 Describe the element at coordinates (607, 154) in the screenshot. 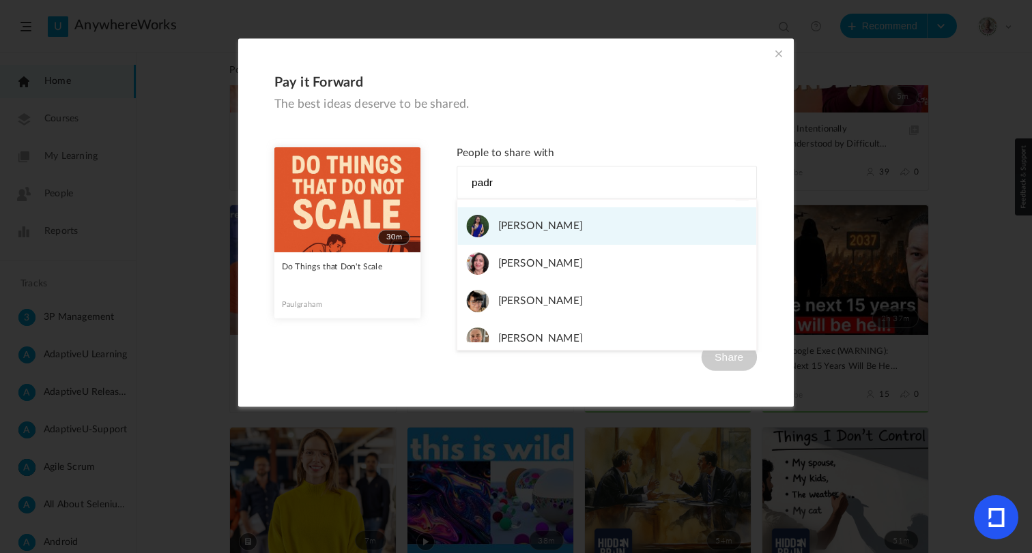

I see `h3: People to share with` at that location.